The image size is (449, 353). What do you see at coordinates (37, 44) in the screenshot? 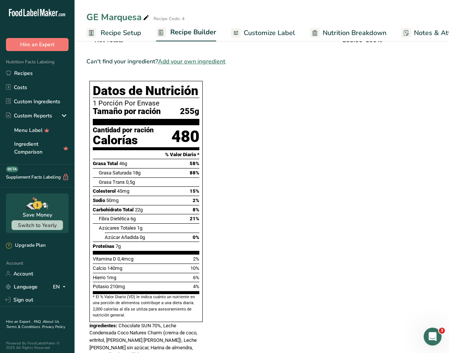
I see `button: Hire an Expert` at bounding box center [37, 44].